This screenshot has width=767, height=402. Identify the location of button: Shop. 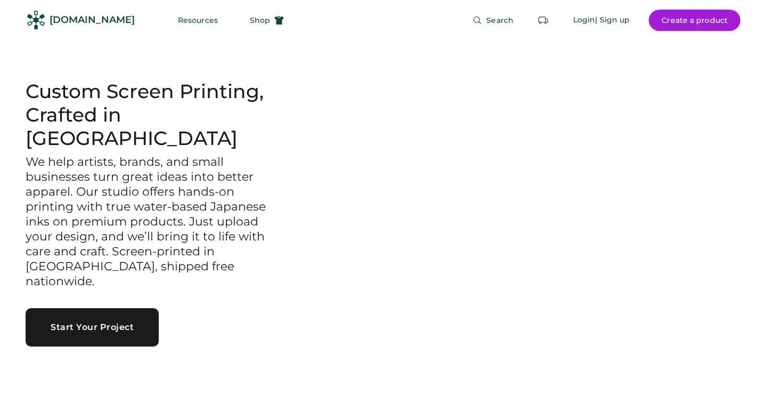
(267, 20).